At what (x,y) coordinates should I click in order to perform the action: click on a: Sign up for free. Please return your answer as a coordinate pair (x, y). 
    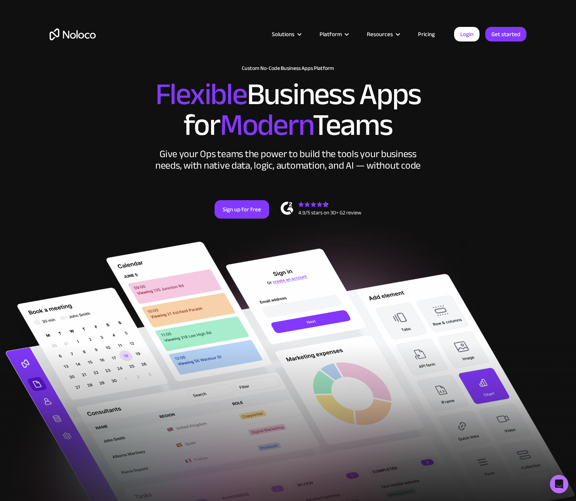
    Looking at the image, I should click on (242, 209).